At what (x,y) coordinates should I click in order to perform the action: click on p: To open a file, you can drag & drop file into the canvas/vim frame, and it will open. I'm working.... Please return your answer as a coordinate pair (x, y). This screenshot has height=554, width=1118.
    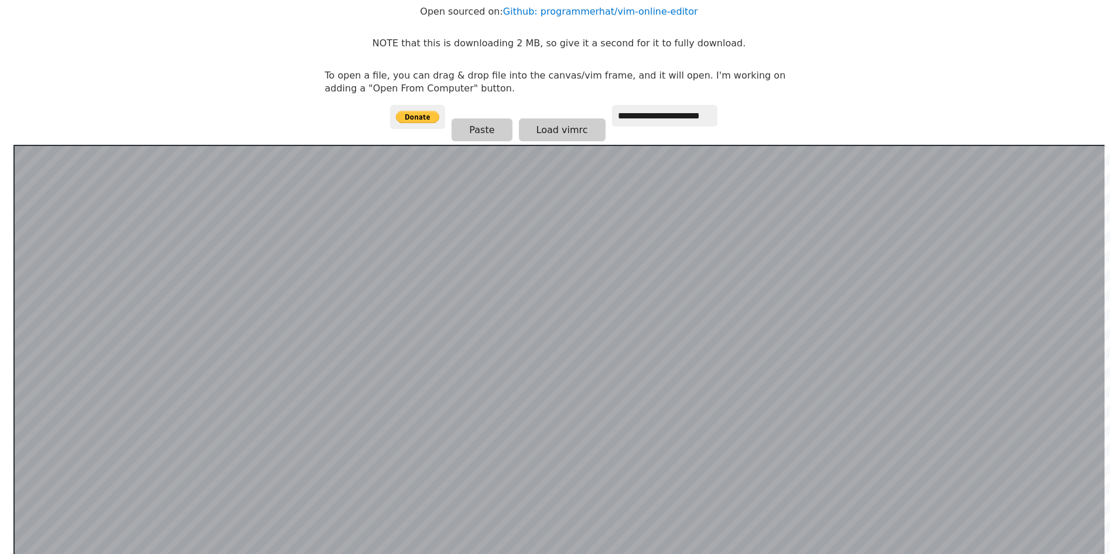
    Looking at the image, I should click on (559, 82).